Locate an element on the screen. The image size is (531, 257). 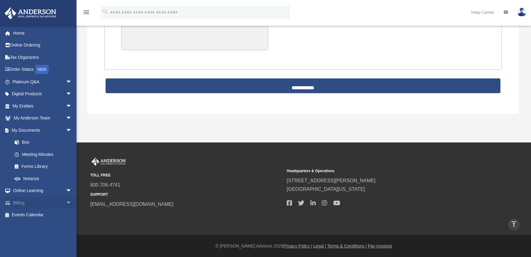
a: menu is located at coordinates (86, 13).